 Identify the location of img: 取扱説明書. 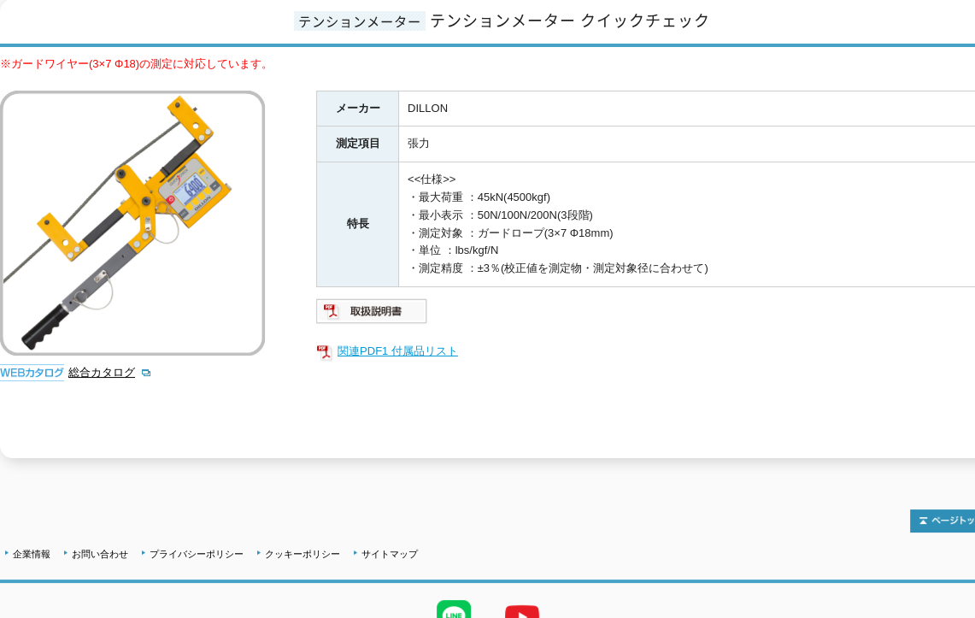
(372, 311).